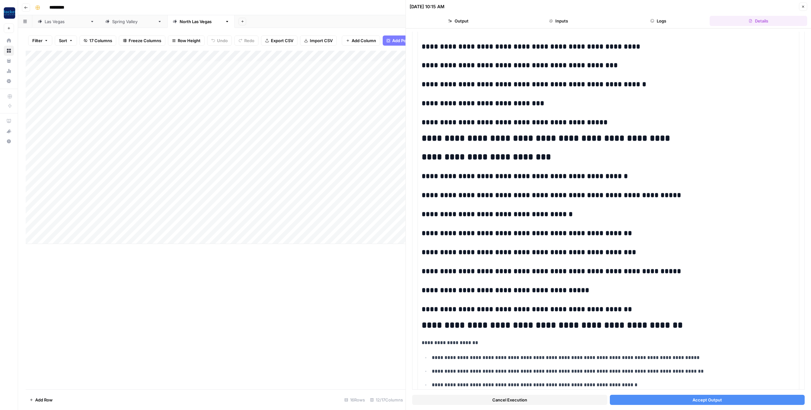  What do you see at coordinates (9, 51) in the screenshot?
I see `a: Browse` at bounding box center [9, 51].